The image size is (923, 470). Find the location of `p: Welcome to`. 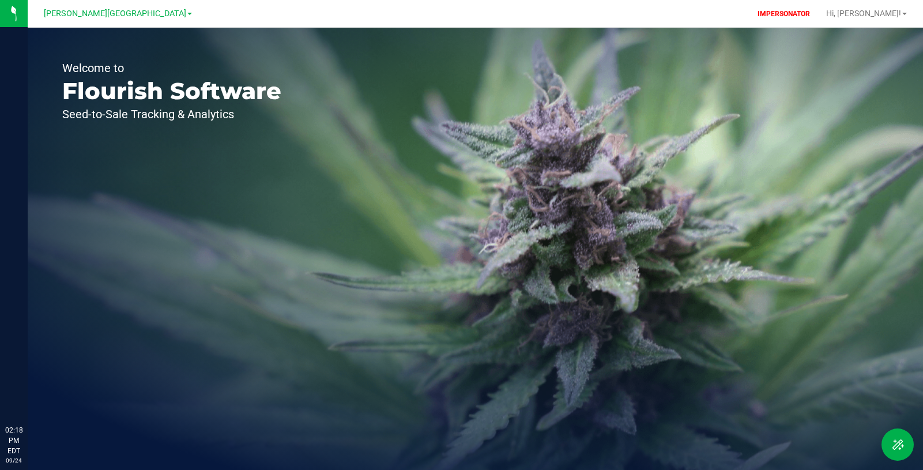

p: Welcome to is located at coordinates (172, 68).